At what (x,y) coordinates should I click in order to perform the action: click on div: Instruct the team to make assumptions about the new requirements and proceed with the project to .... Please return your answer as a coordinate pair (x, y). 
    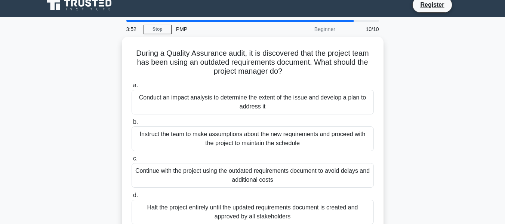
    Looking at the image, I should click on (253, 139).